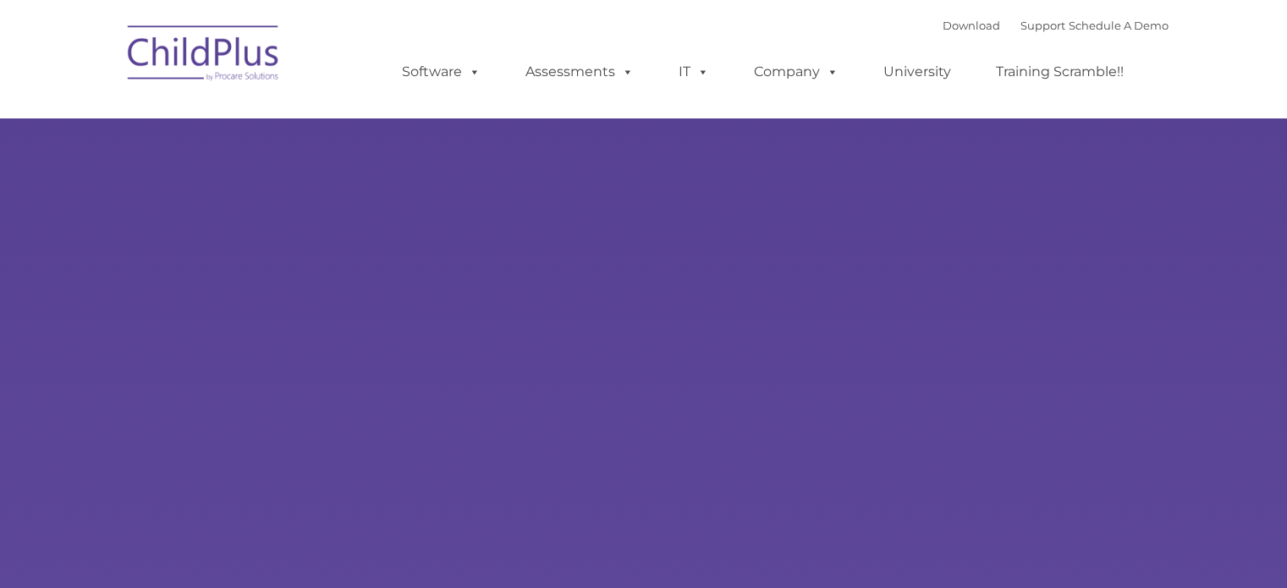 This screenshot has height=588, width=1287. Describe the element at coordinates (918, 72) in the screenshot. I see `a: University` at that location.